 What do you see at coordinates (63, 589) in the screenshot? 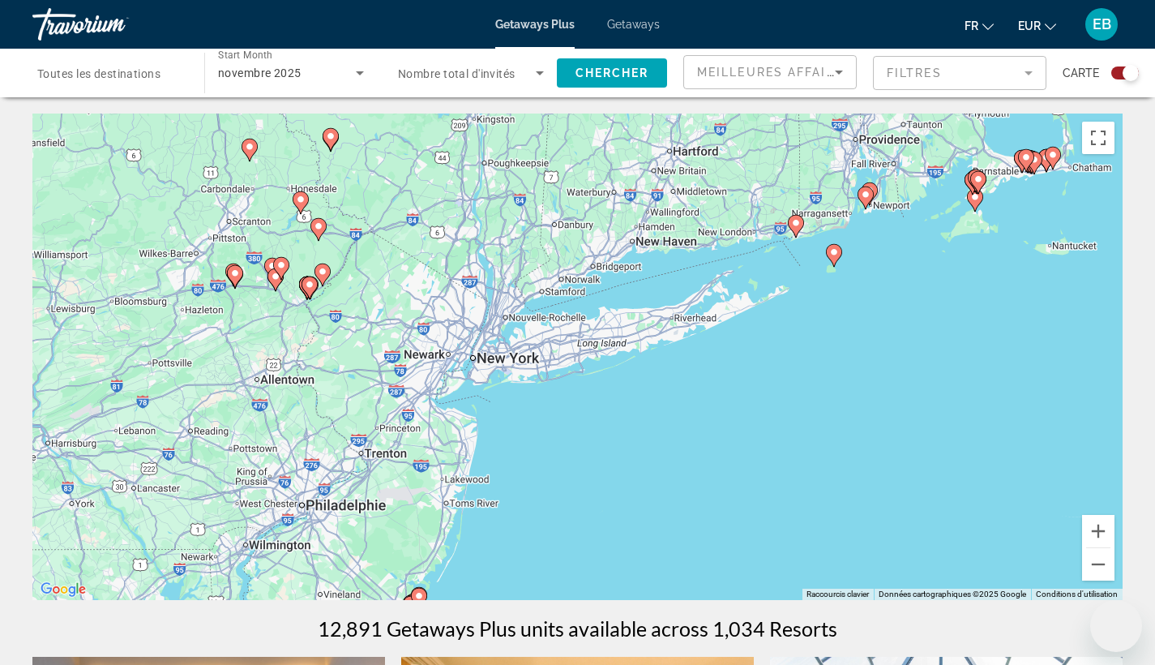
I see `img: Google` at bounding box center [63, 589].